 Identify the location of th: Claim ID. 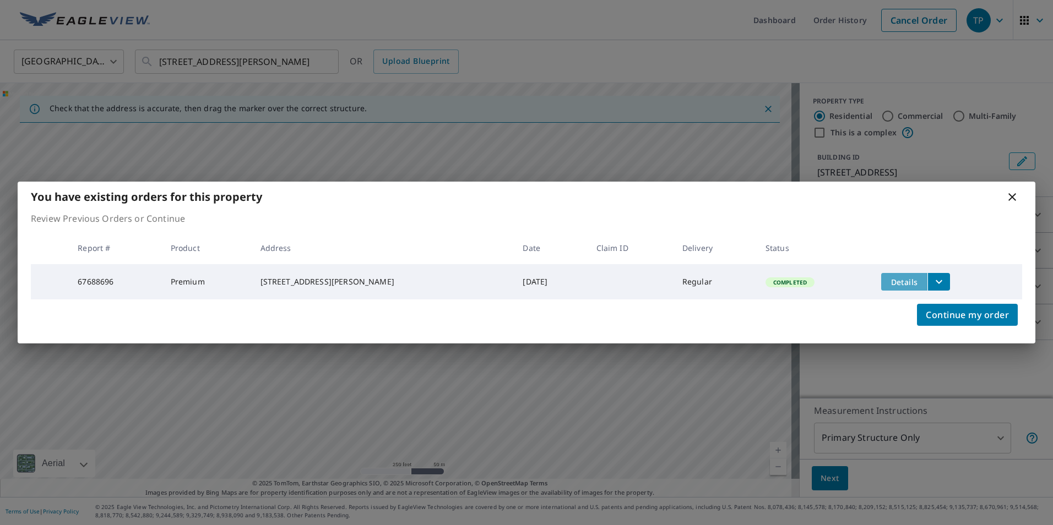
(630, 248).